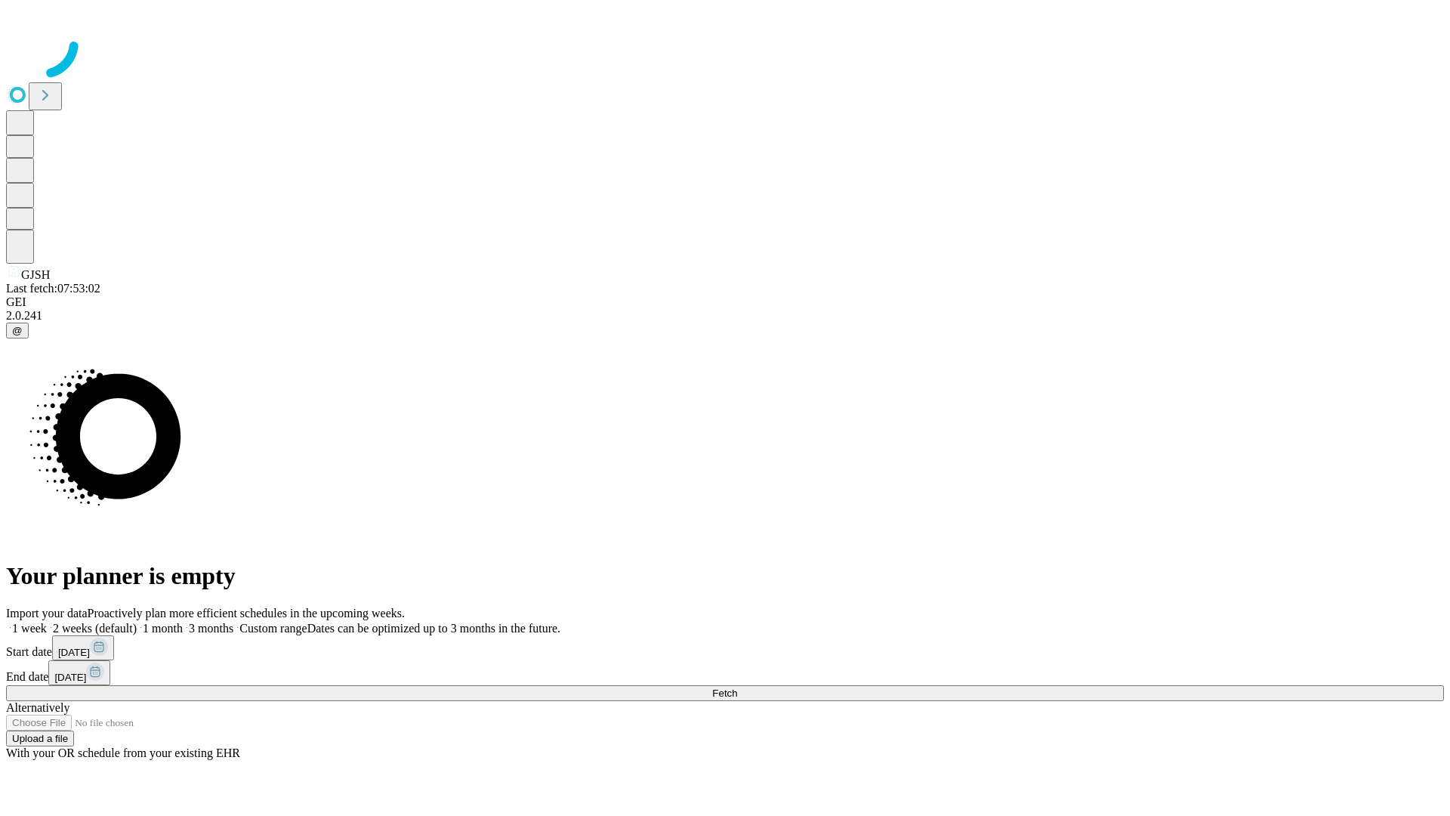  I want to click on span: Alternatively, so click(38, 707).